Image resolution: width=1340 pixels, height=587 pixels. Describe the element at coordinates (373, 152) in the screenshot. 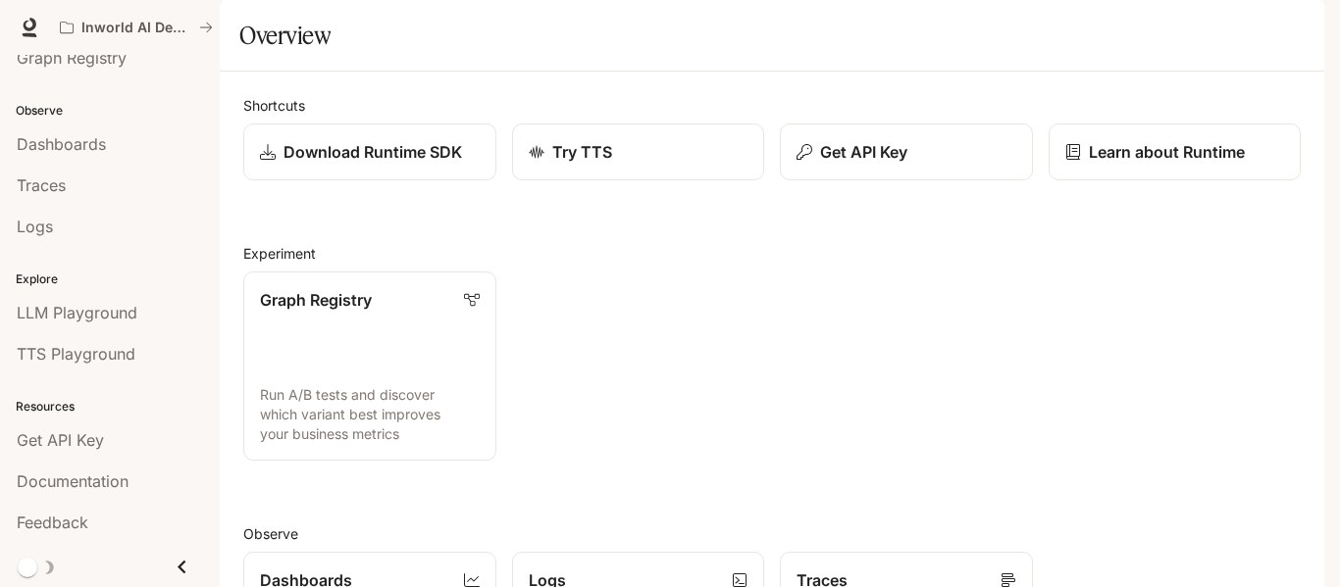

I see `p: Download Runtime SDK` at that location.